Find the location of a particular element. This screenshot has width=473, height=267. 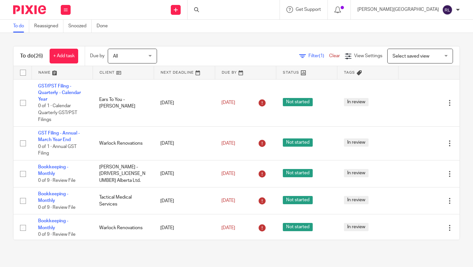

span: Get Support is located at coordinates (308, 10).